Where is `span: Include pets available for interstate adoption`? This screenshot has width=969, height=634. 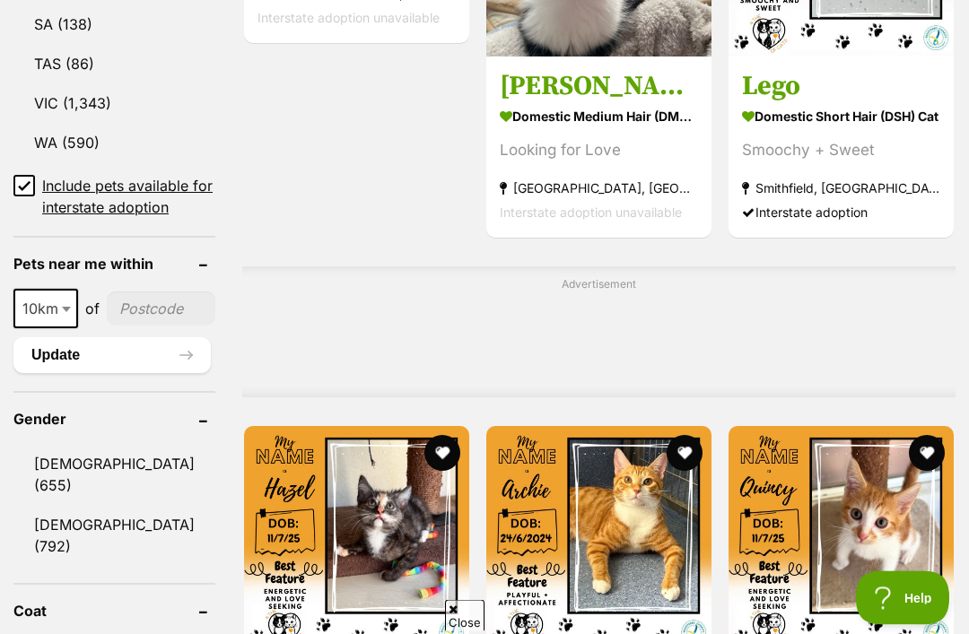 span: Include pets available for interstate adoption is located at coordinates (128, 197).